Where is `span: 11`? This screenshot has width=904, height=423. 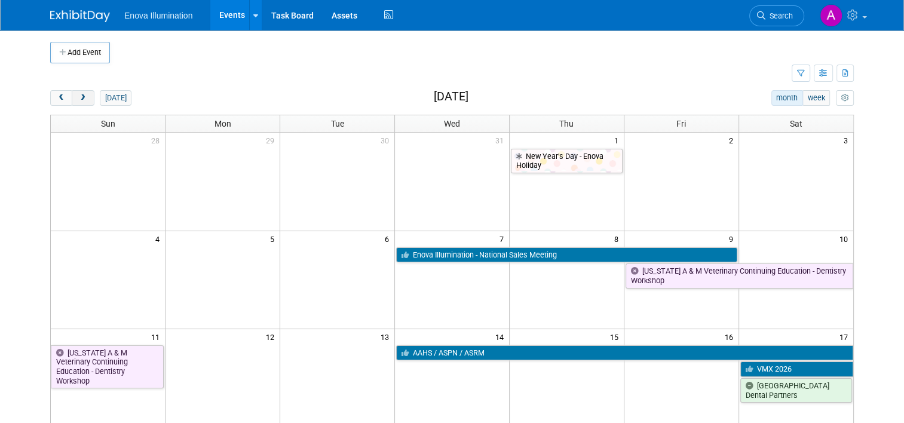
span: 11 is located at coordinates (157, 336).